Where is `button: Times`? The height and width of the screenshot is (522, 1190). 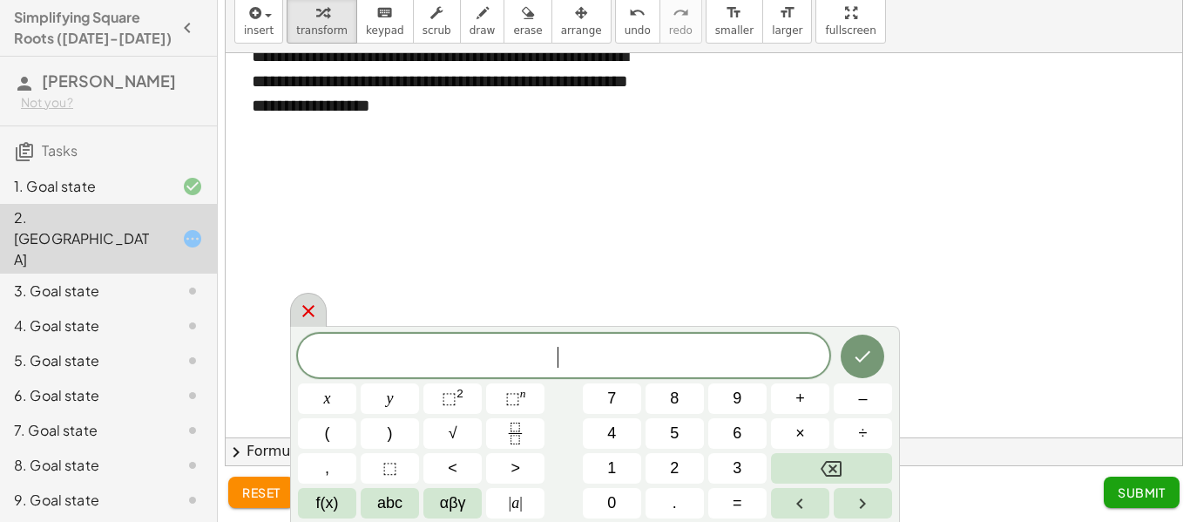
button: Times is located at coordinates (800, 433).